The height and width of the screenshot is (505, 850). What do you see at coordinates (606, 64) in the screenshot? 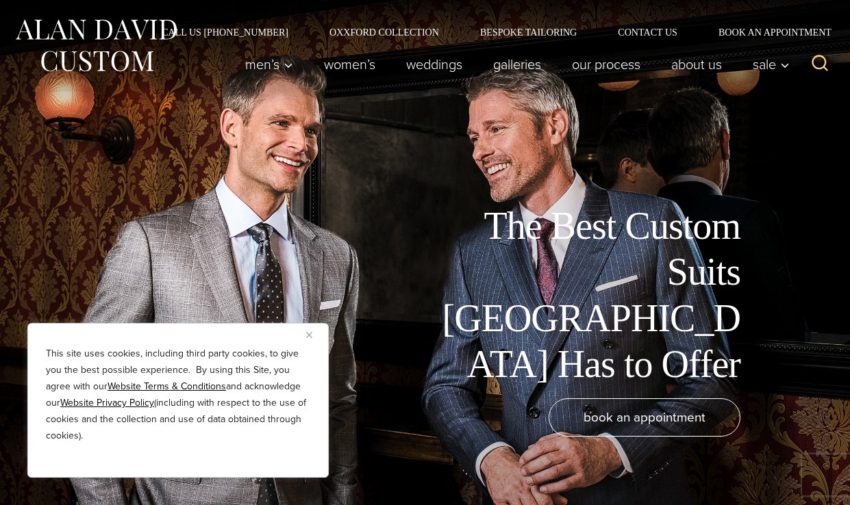
I see `a: Our Process` at bounding box center [606, 64].